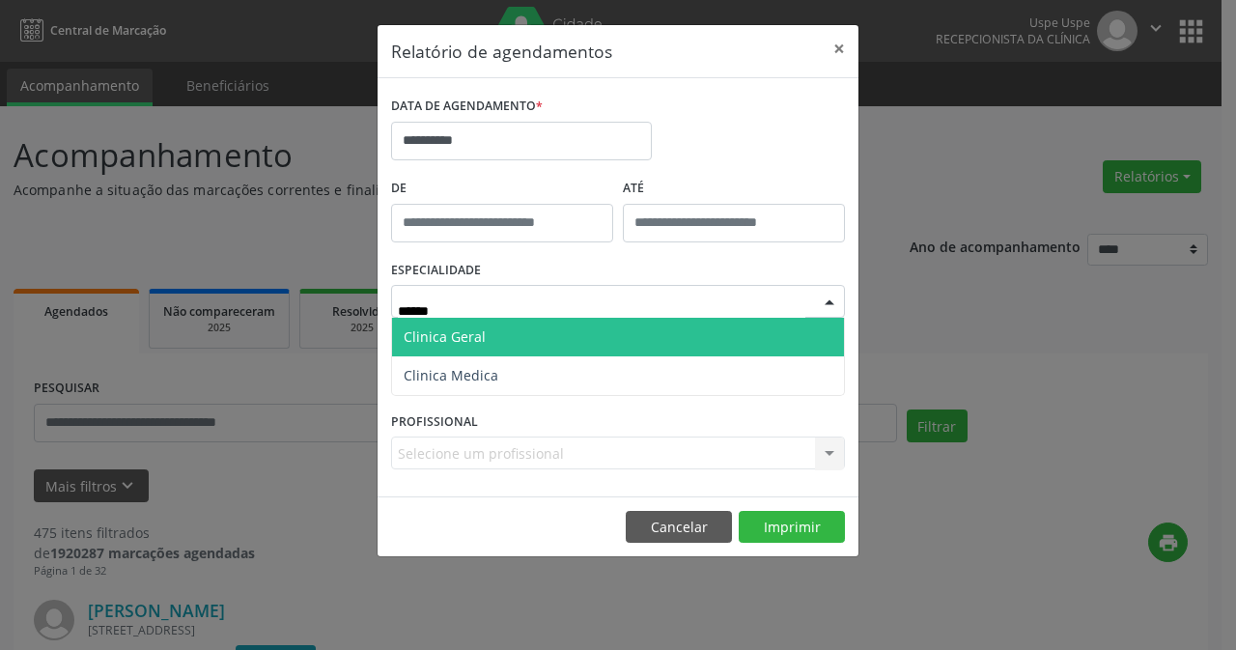 This screenshot has height=650, width=1236. I want to click on button: Imprimir, so click(792, 527).